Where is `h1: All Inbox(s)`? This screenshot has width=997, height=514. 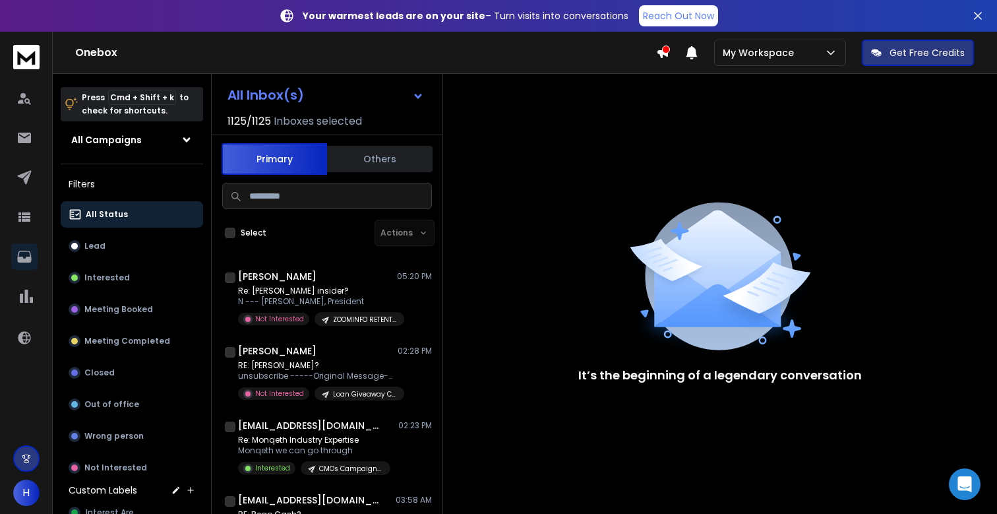 h1: All Inbox(s) is located at coordinates (266, 95).